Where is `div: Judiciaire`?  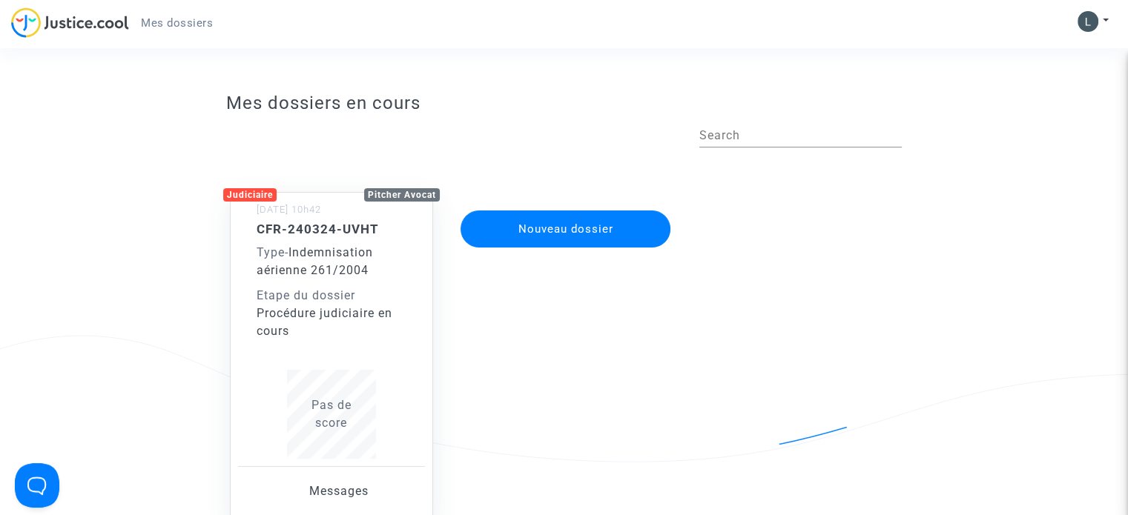 div: Judiciaire is located at coordinates (250, 195).